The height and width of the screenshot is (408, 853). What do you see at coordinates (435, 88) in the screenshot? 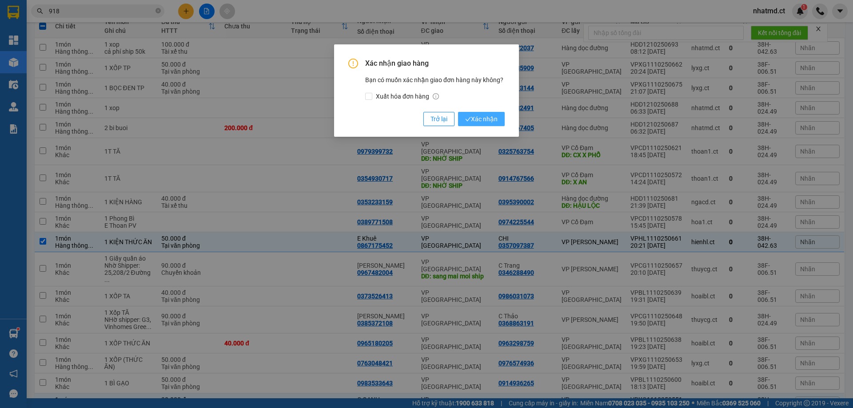
I see `div: Bạn có muốn xác nhận giao đơn hàng này không?` at bounding box center [435, 88].